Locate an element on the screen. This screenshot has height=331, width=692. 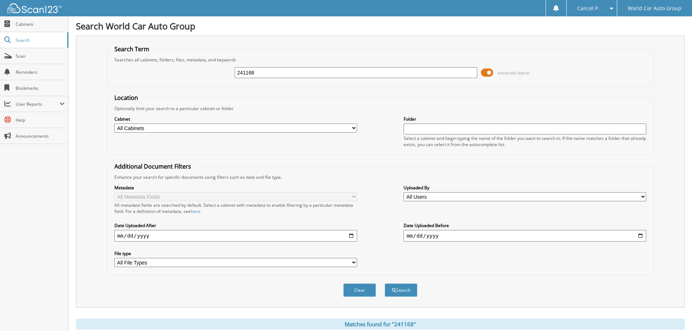
span: Bookmarks is located at coordinates (40, 88).